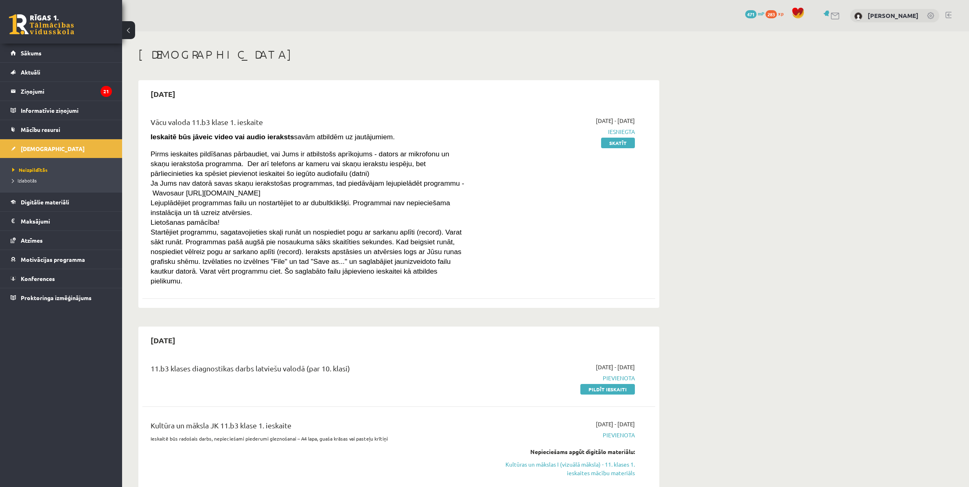 The height and width of the screenshot is (487, 969). Describe the element at coordinates (310, 438) in the screenshot. I see `p: Ieskaitē būs radošais darbs, nepieciešami piederumi gleznošanai – A4 lapa, guaša krāsas vai paste...` at that location.